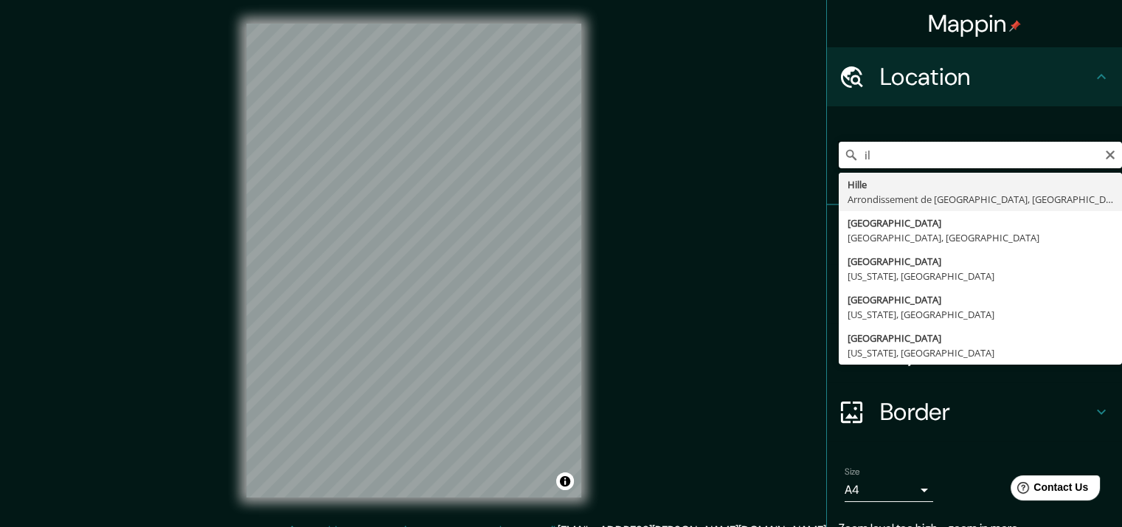 Image resolution: width=1122 pixels, height=527 pixels. I want to click on div: Pins, so click(975, 235).